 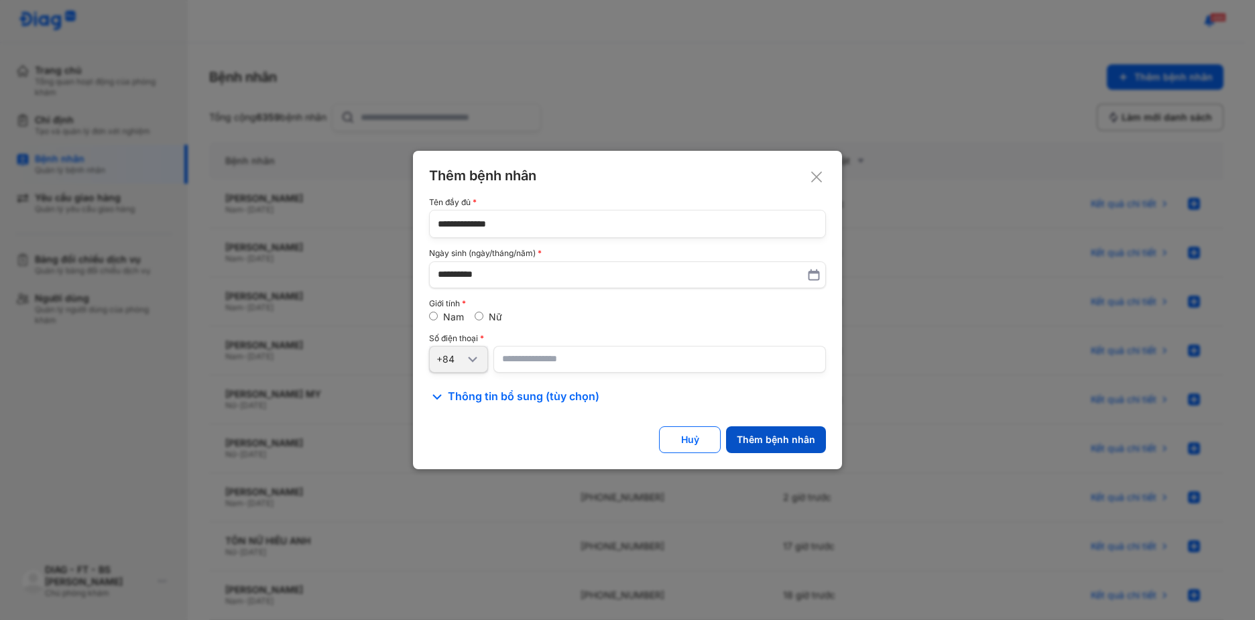 What do you see at coordinates (628, 202) in the screenshot?
I see `div: Tên đầy đủ` at bounding box center [628, 202].